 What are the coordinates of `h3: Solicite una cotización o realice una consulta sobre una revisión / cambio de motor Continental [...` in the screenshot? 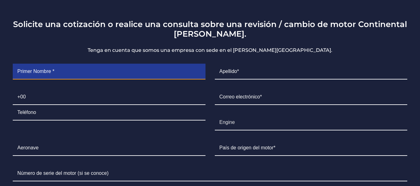 It's located at (210, 29).